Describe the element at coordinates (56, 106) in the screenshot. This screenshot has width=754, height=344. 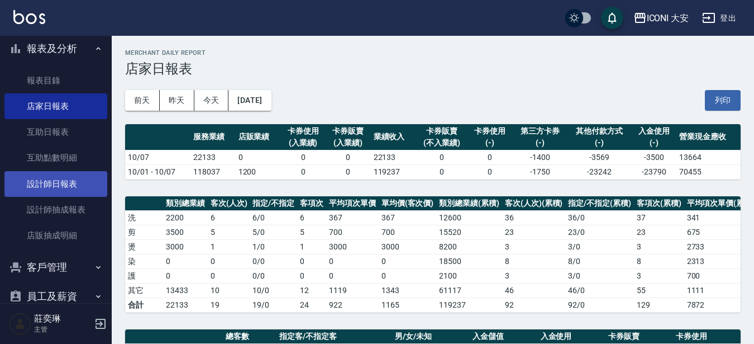
I see `a: 店家日報表` at that location.